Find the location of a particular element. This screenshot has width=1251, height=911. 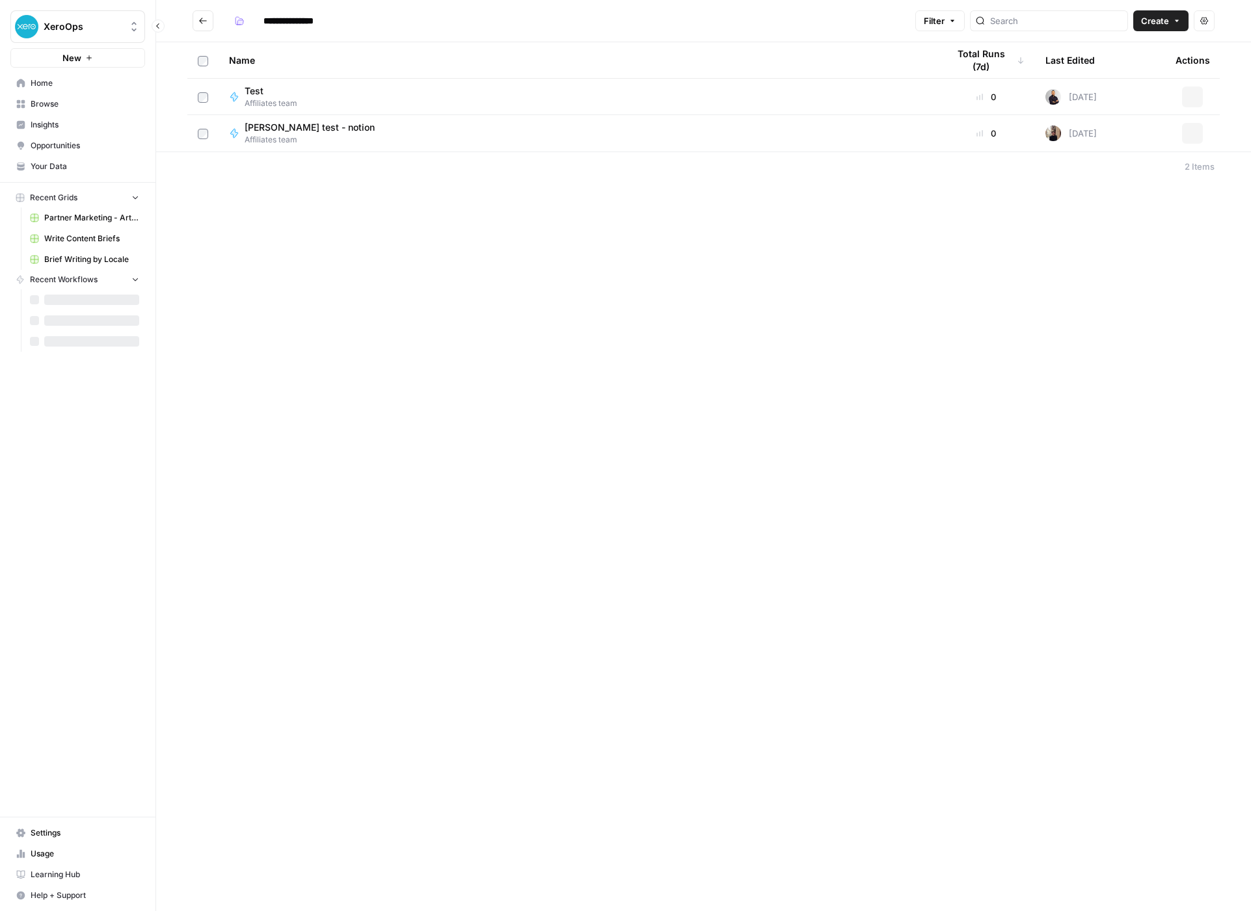

button: Workspace: XeroOps is located at coordinates (77, 27).